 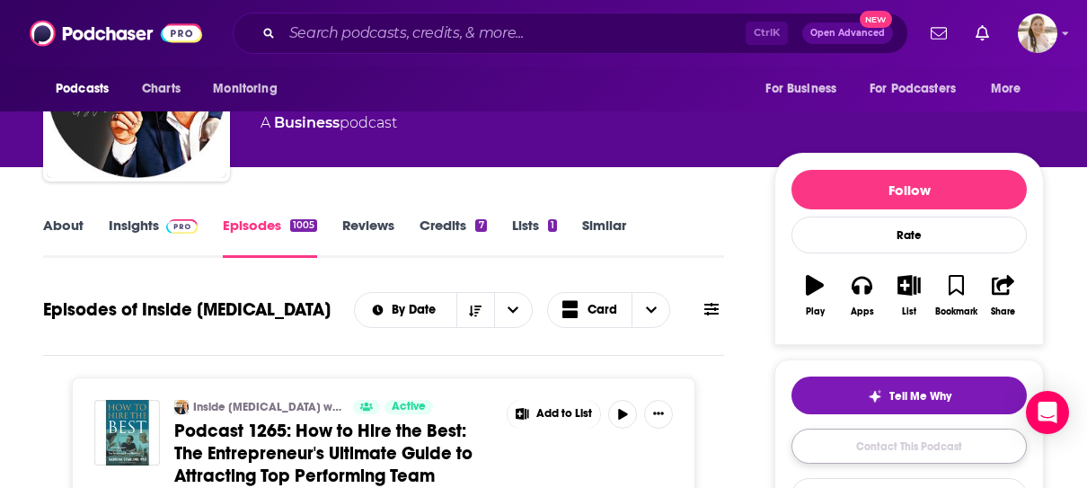 I want to click on a: InsightsPodchaser Pro, so click(x=153, y=237).